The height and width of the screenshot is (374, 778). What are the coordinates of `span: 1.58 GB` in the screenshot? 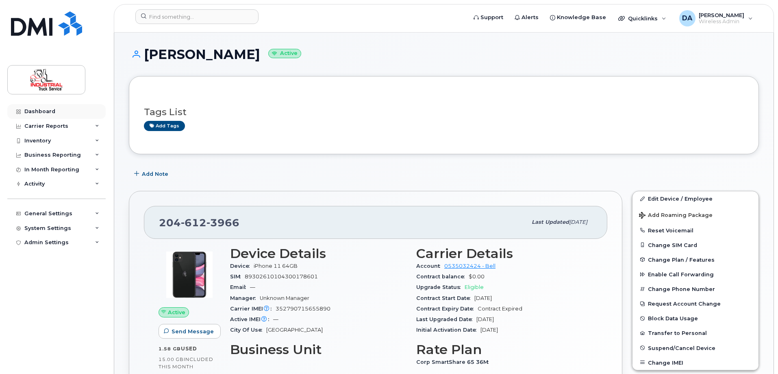 It's located at (170, 348).